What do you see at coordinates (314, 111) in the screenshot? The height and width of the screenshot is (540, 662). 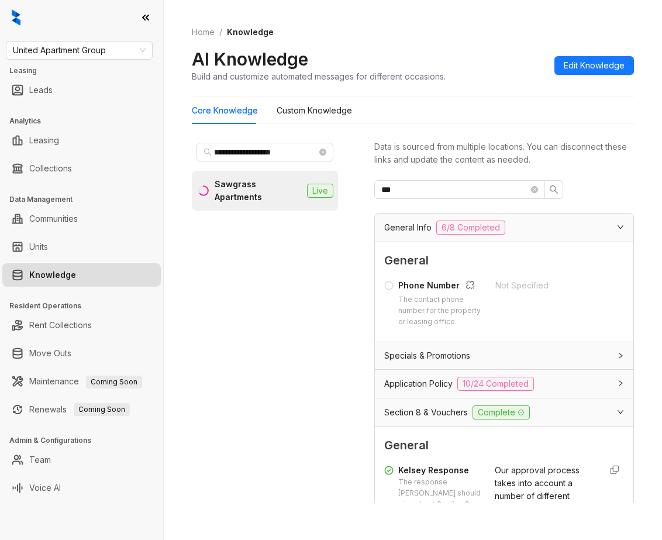 I see `div: Custom Knowledge` at bounding box center [314, 111].